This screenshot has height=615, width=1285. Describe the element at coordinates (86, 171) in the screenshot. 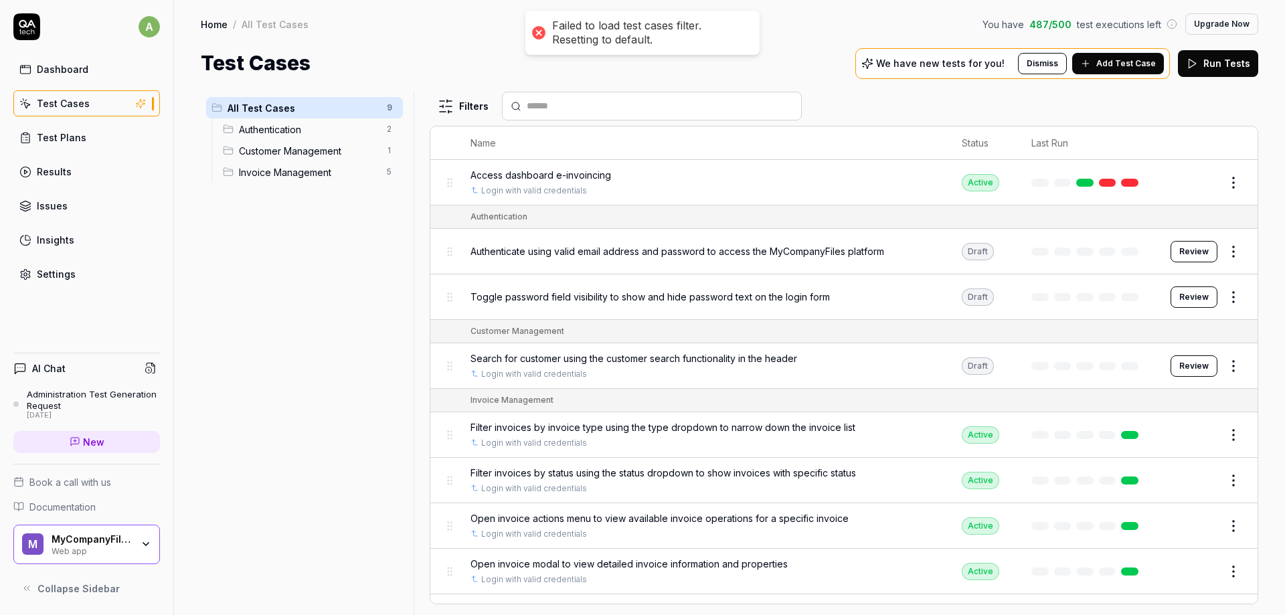

I see `a: Results` at that location.